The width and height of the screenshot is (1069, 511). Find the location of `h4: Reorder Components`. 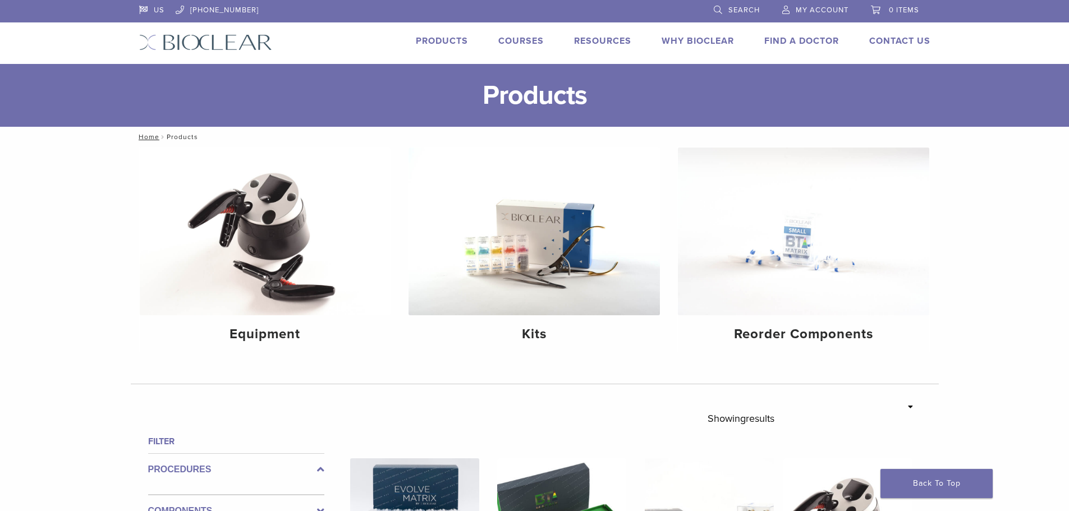

h4: Reorder Components is located at coordinates (803, 334).